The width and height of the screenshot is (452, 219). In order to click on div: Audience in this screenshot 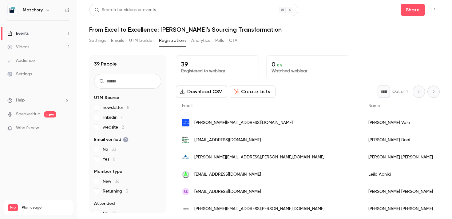, I will do `click(21, 61)`.